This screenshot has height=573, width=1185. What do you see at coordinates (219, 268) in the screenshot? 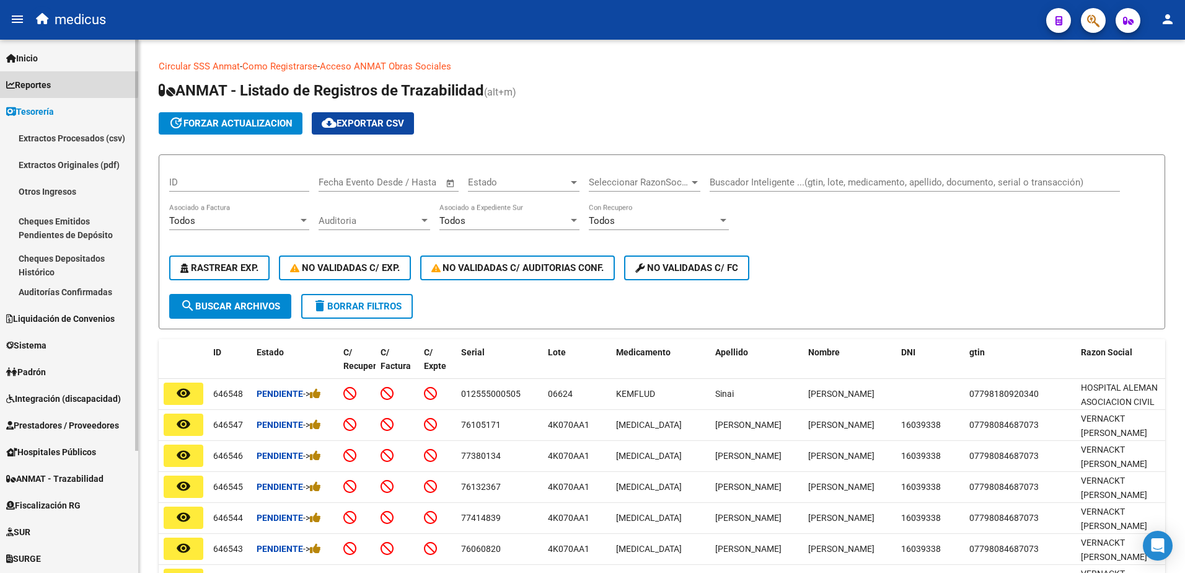
I see `button: Rastrear Exp.` at bounding box center [219, 268].